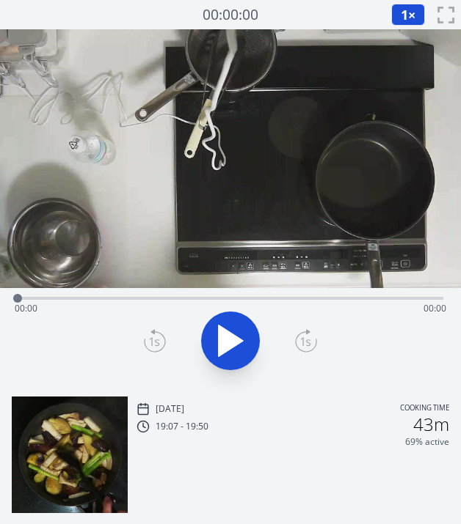 The image size is (461, 524). I want to click on p: Cooking time, so click(424, 409).